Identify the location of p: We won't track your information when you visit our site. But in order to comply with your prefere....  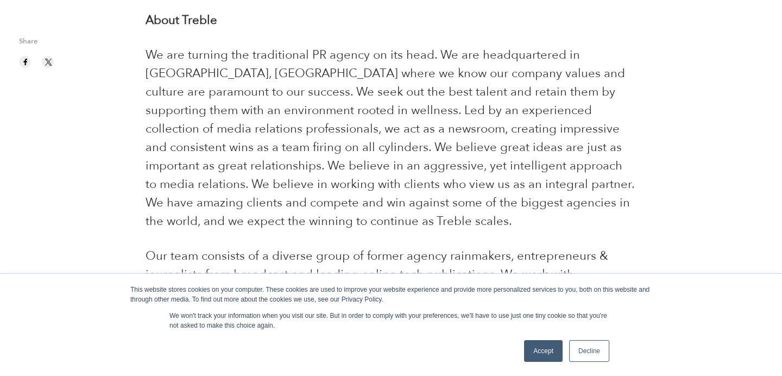
(391, 321).